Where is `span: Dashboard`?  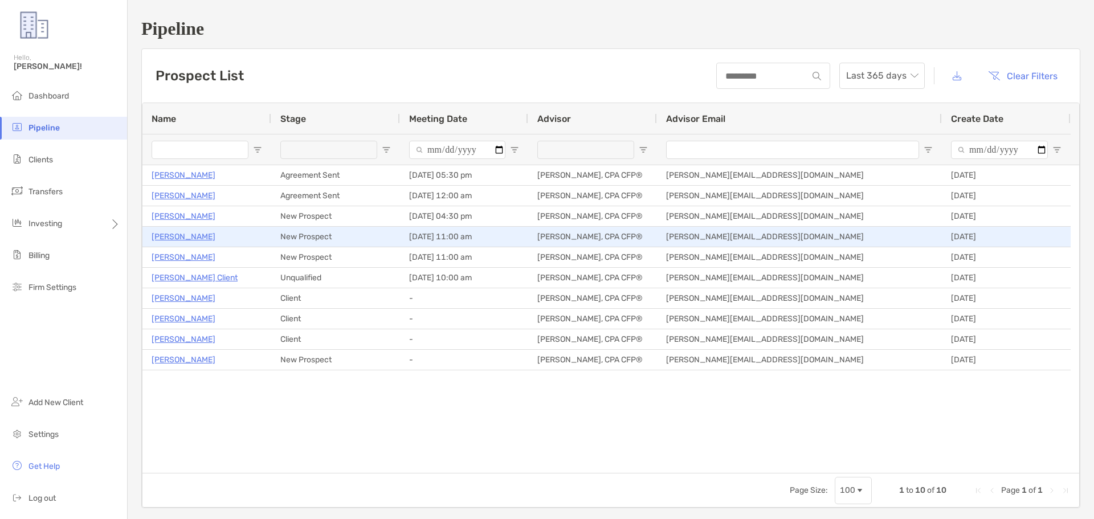
span: Dashboard is located at coordinates (48, 96).